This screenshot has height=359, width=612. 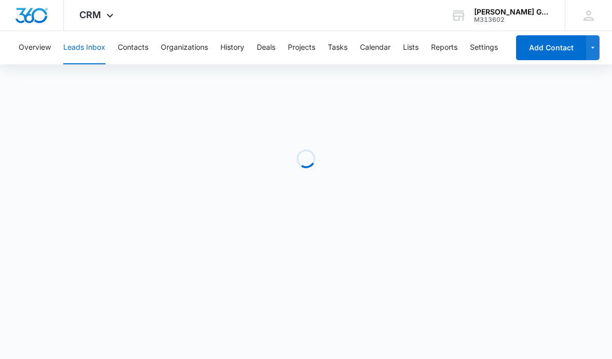 What do you see at coordinates (184, 48) in the screenshot?
I see `button: Organizations` at bounding box center [184, 48].